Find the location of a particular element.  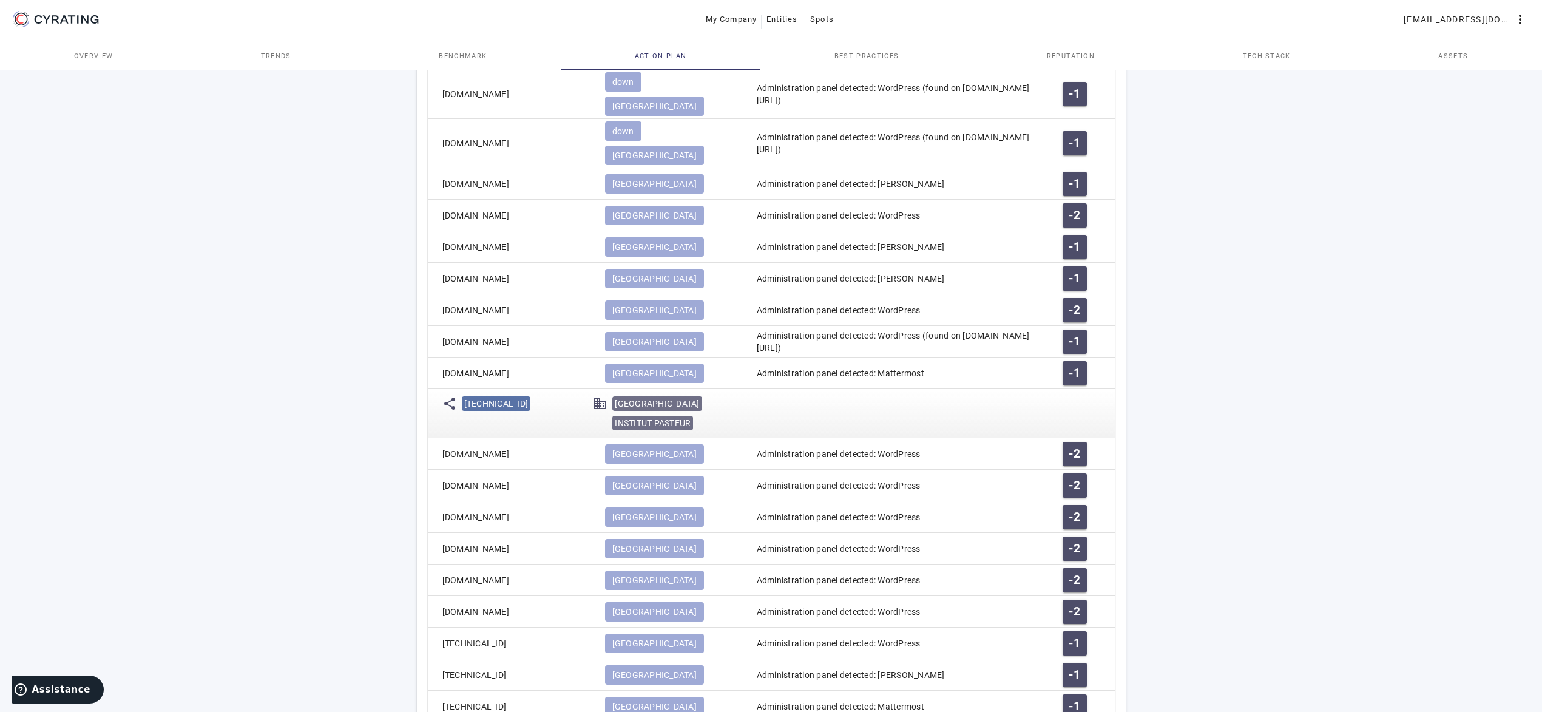

button: Entities is located at coordinates (782, 19).